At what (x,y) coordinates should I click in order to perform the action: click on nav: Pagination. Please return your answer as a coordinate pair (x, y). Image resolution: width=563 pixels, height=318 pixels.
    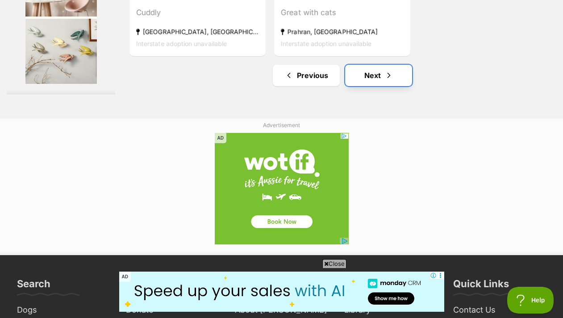
    Looking at the image, I should click on (343, 75).